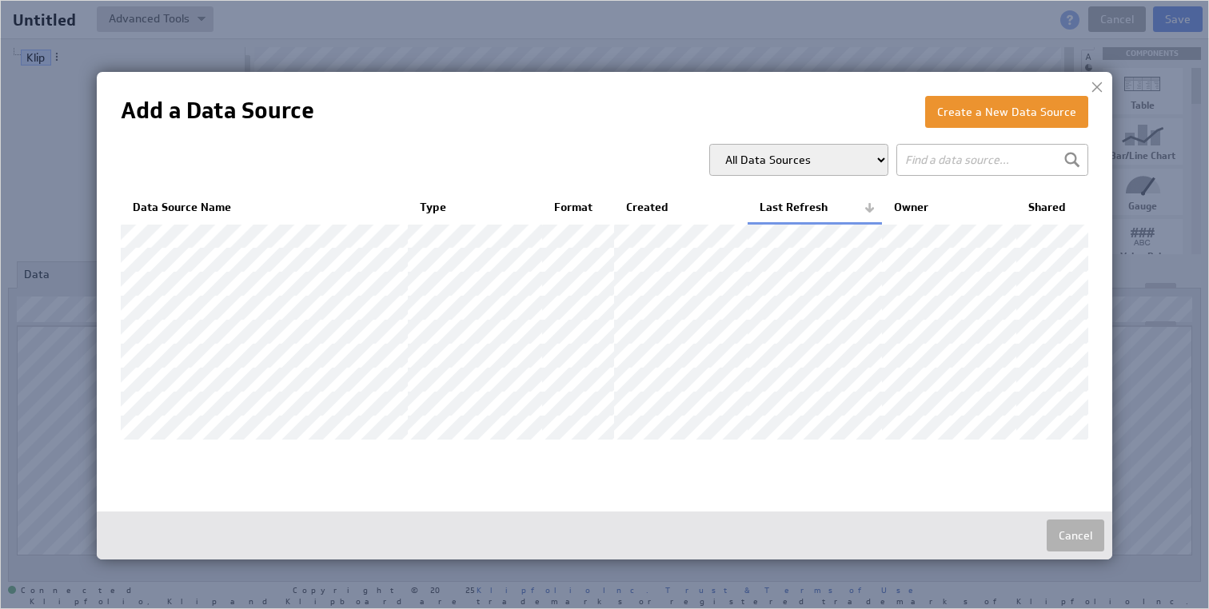  What do you see at coordinates (681, 208) in the screenshot?
I see `th: Created` at bounding box center [681, 208].